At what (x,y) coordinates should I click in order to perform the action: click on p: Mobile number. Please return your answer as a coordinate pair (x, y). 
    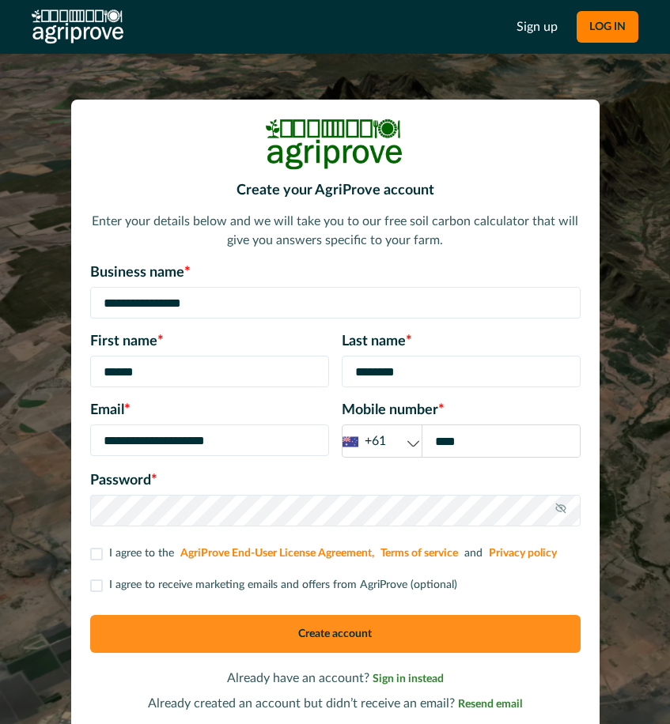
    Looking at the image, I should click on (461, 410).